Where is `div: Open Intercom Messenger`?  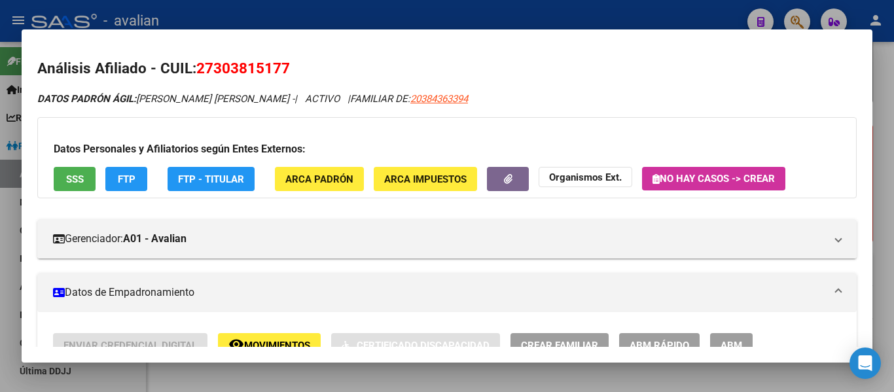
div: Open Intercom Messenger is located at coordinates (865, 363).